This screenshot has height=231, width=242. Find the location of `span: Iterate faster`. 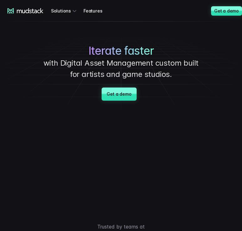

span: Iterate faster is located at coordinates (121, 51).